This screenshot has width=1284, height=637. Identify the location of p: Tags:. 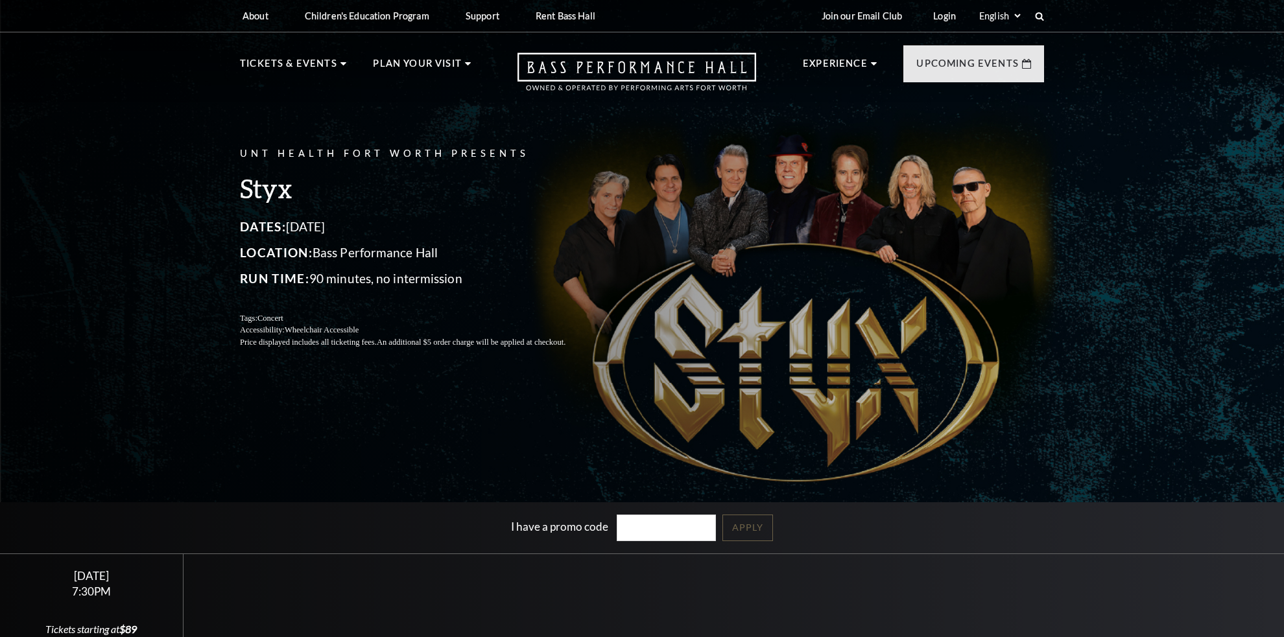
(418, 318).